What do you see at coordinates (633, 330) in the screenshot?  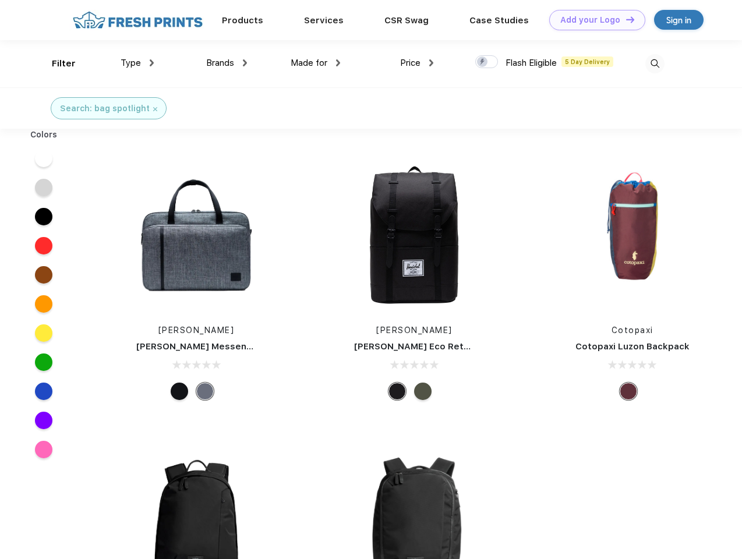 I see `a: Cotopaxi` at bounding box center [633, 330].